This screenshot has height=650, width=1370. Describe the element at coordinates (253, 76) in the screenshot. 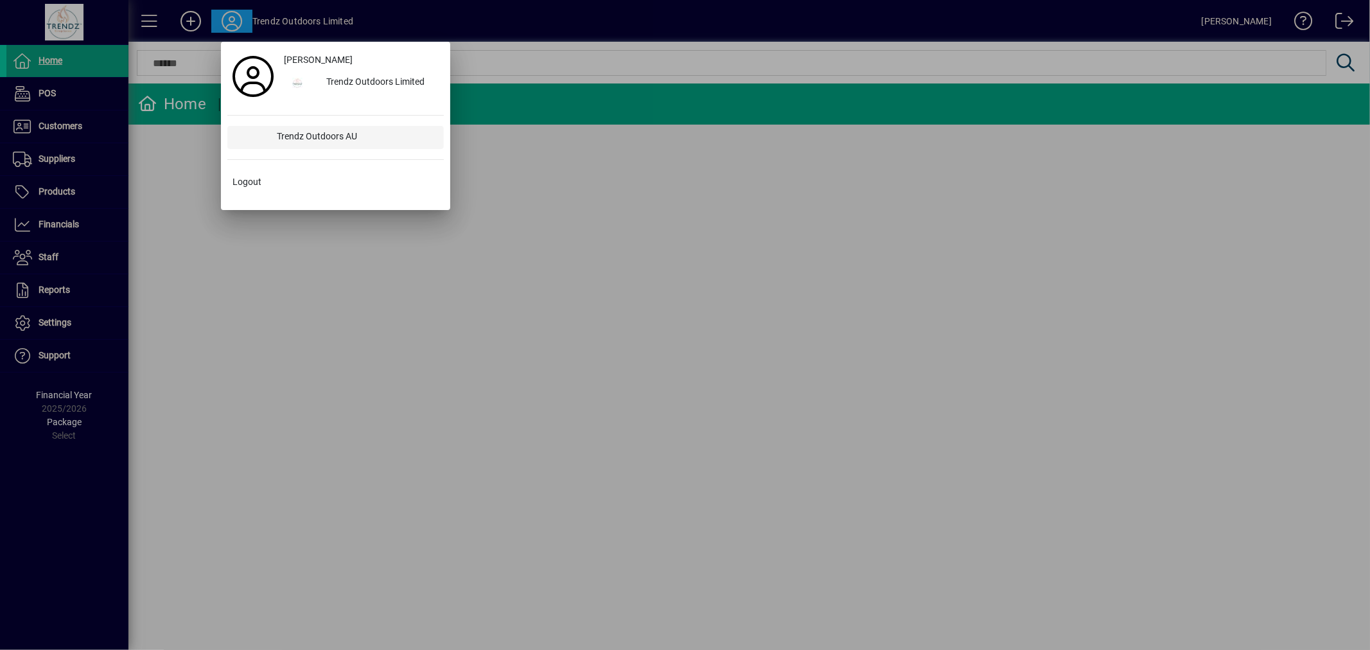

I see `a: Profile` at that location.